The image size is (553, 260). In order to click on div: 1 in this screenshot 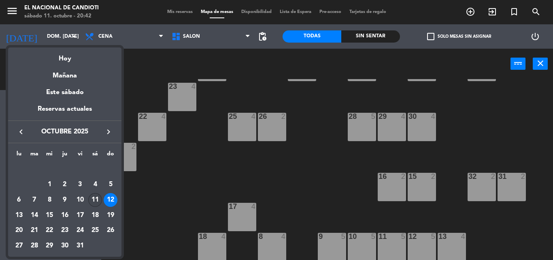, I will do `click(49, 184)`.